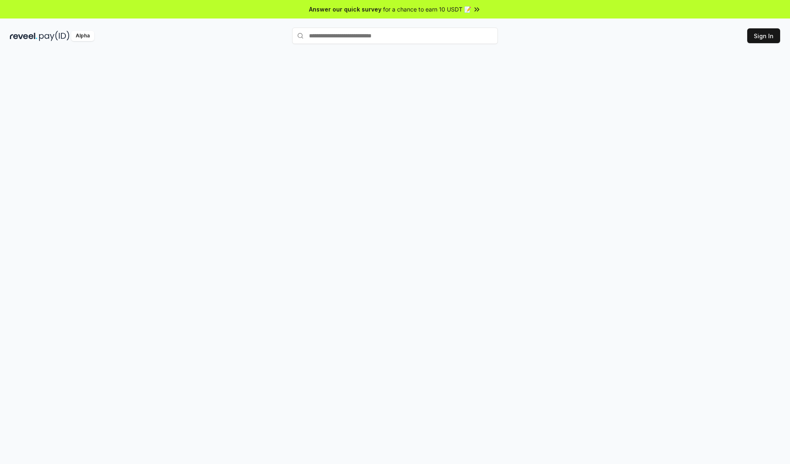  Describe the element at coordinates (345, 9) in the screenshot. I see `span: Answer our quick survey` at that location.